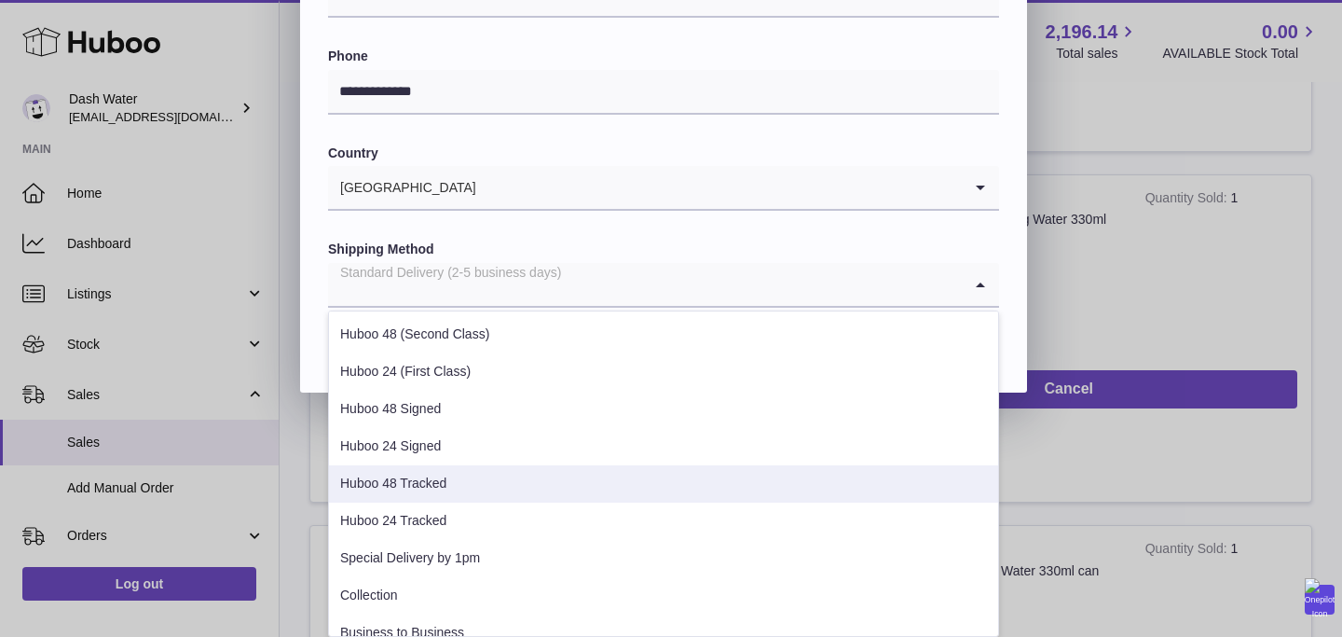 Image resolution: width=1342 pixels, height=637 pixels. Describe the element at coordinates (664, 409) in the screenshot. I see `li: Huboo 48 Signed` at that location.